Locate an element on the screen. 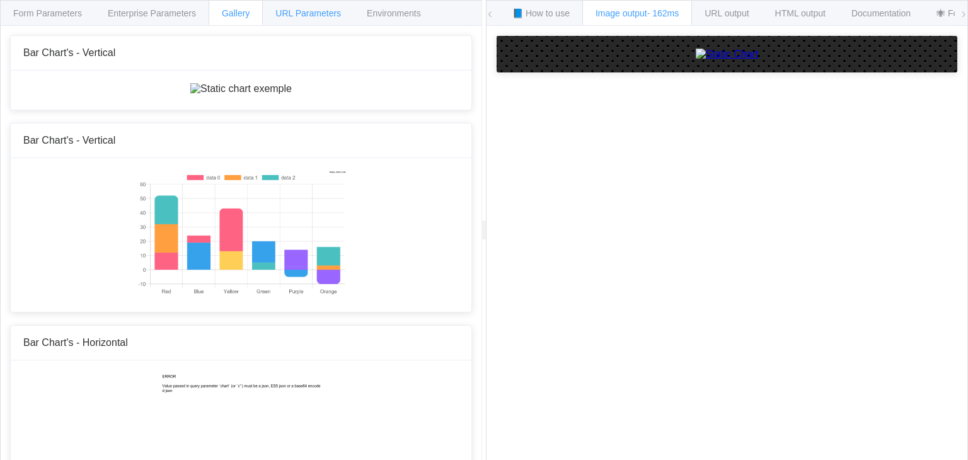 This screenshot has height=460, width=968. span: HTML output is located at coordinates (801, 13).